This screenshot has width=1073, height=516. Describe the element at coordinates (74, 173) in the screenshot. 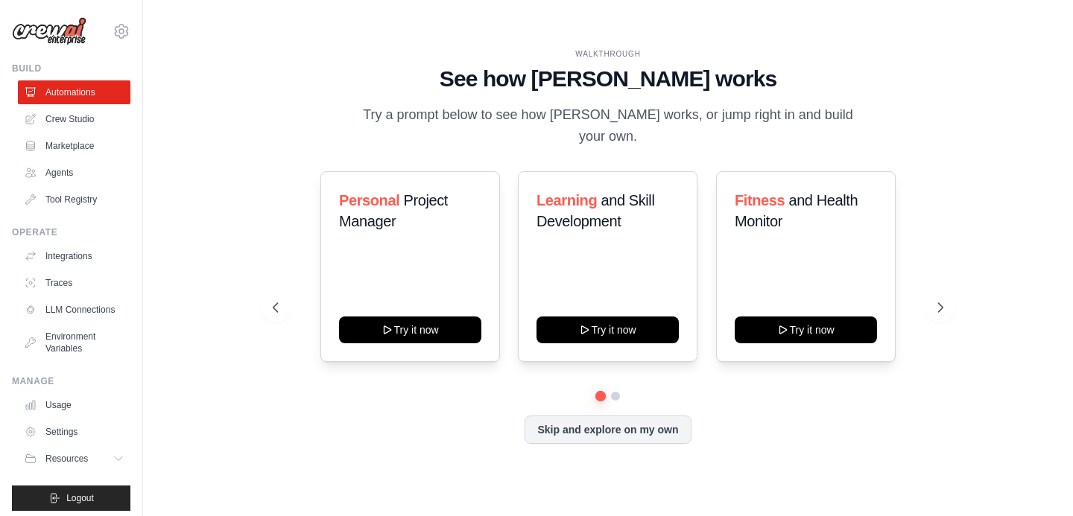

I see `a: Agents` at that location.